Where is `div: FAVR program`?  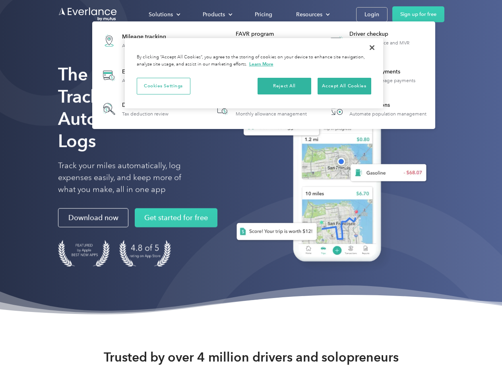
div: FAVR program is located at coordinates (276, 34).